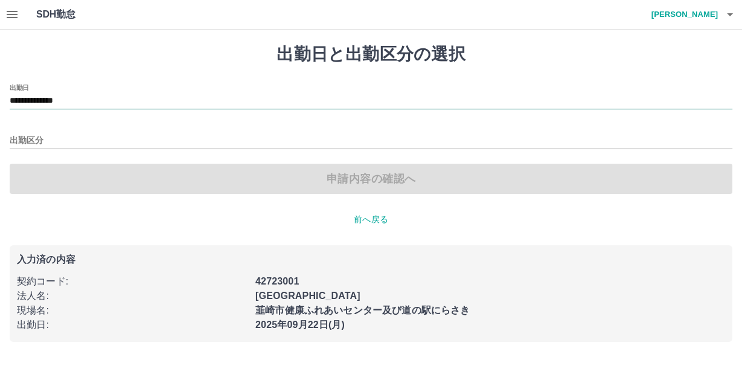 The image size is (742, 386). What do you see at coordinates (362, 310) in the screenshot?
I see `b: 韮崎市健康ふれあいセンター及び道の駅にらさき` at bounding box center [362, 310].